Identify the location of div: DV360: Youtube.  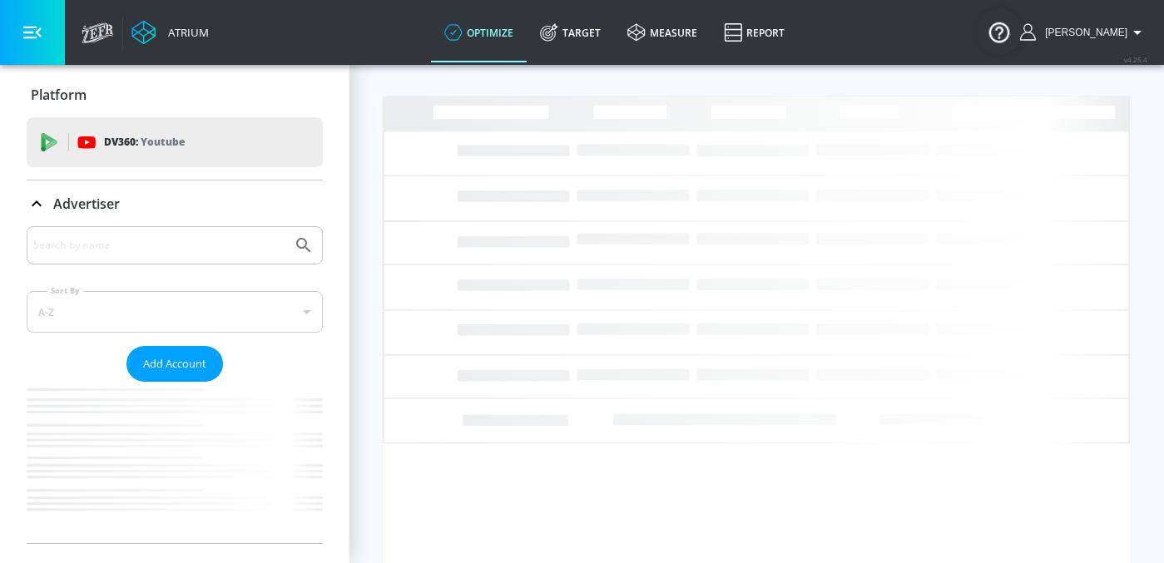
(175, 142).